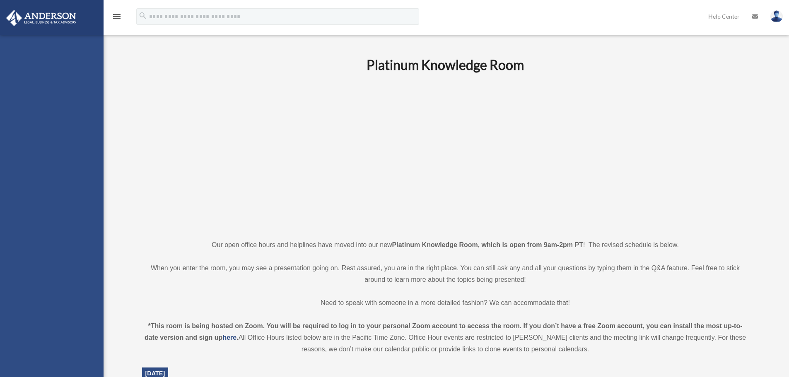 This screenshot has width=789, height=377. What do you see at coordinates (229, 338) in the screenshot?
I see `a: here` at bounding box center [229, 338].